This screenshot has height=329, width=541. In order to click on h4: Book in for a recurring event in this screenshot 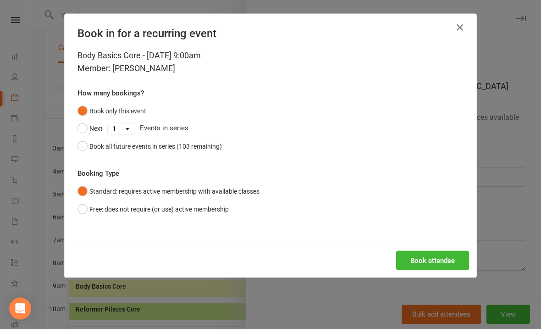, I will do `click(271, 33)`.